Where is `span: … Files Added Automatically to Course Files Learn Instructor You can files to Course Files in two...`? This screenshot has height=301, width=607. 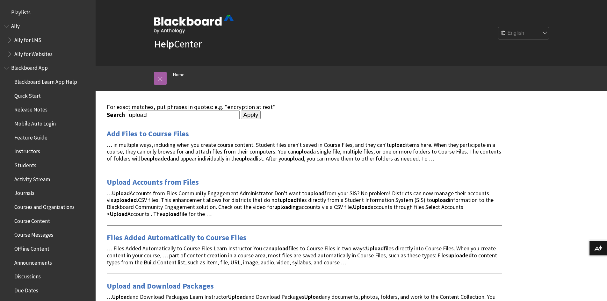
span: … Files Added Automatically to Course Files Learn Instructor You can files to Course Files in two... is located at coordinates (302, 255).